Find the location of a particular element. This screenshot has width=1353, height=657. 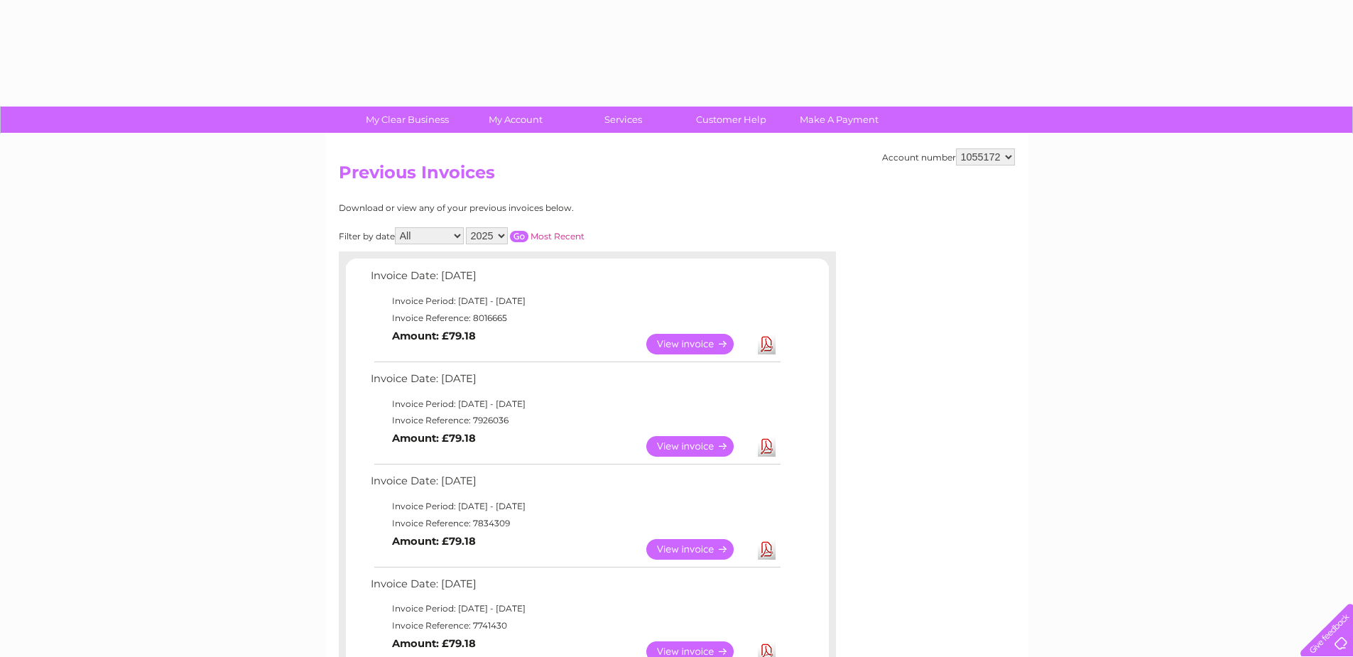

a: Make A Payment is located at coordinates (839, 119).